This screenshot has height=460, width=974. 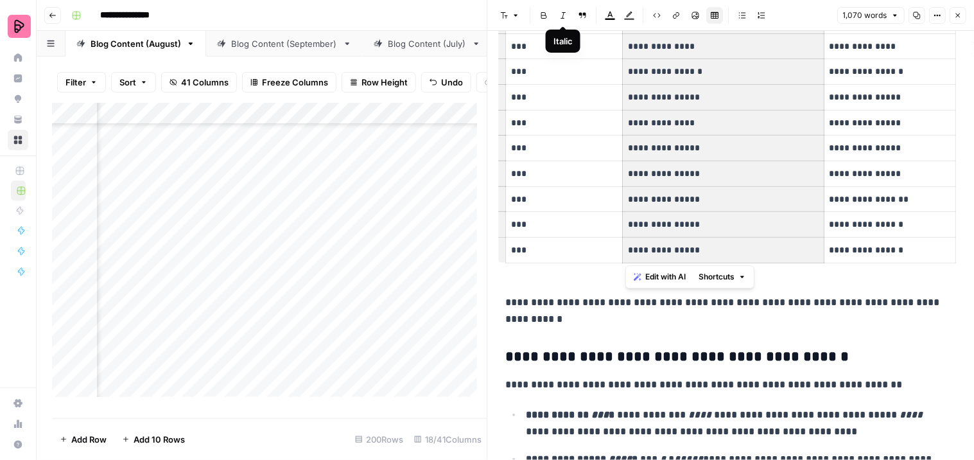 I want to click on span: Freeze Columns, so click(x=295, y=82).